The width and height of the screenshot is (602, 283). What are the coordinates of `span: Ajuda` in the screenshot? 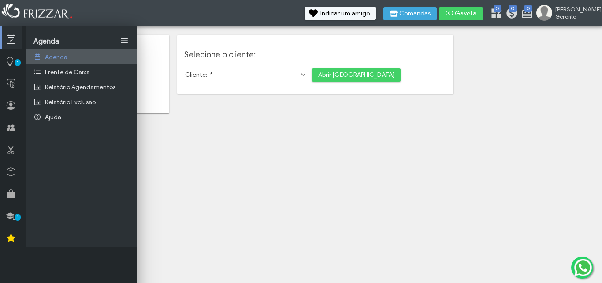 It's located at (53, 117).